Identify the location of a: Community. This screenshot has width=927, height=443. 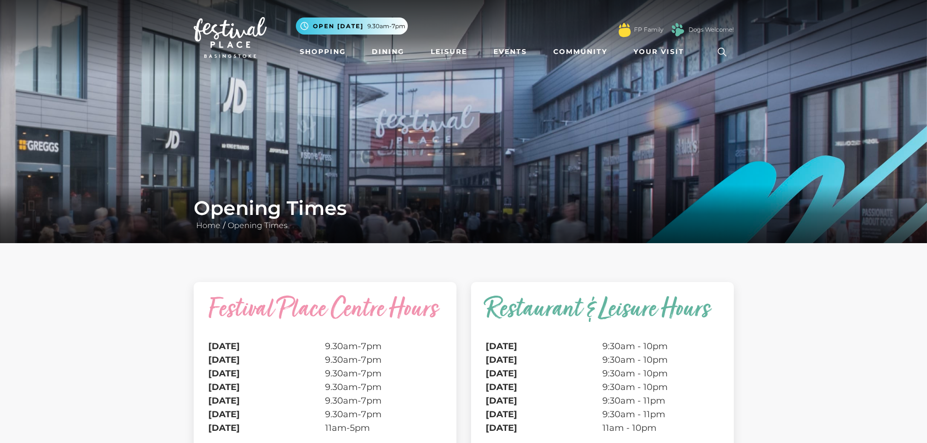
(580, 52).